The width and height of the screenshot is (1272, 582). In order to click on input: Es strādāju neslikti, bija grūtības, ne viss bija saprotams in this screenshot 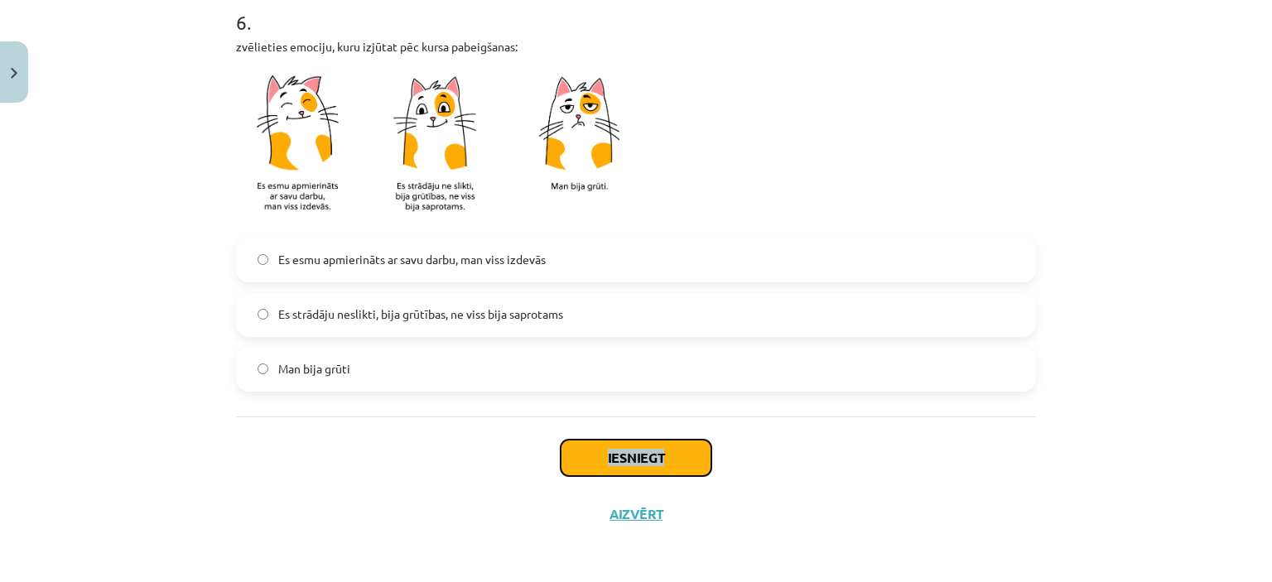, I will do `click(263, 314)`.